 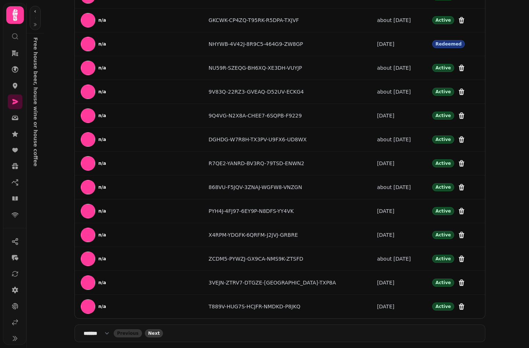 What do you see at coordinates (287, 235) in the screenshot?
I see `div: X4RPM-YDGFK-6QRFM-J2JVJ-GRBRE` at bounding box center [287, 235].